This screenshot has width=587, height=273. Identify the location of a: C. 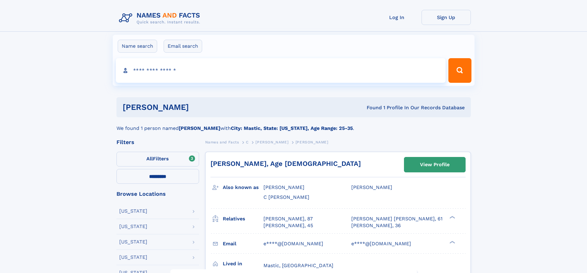
(247, 142).